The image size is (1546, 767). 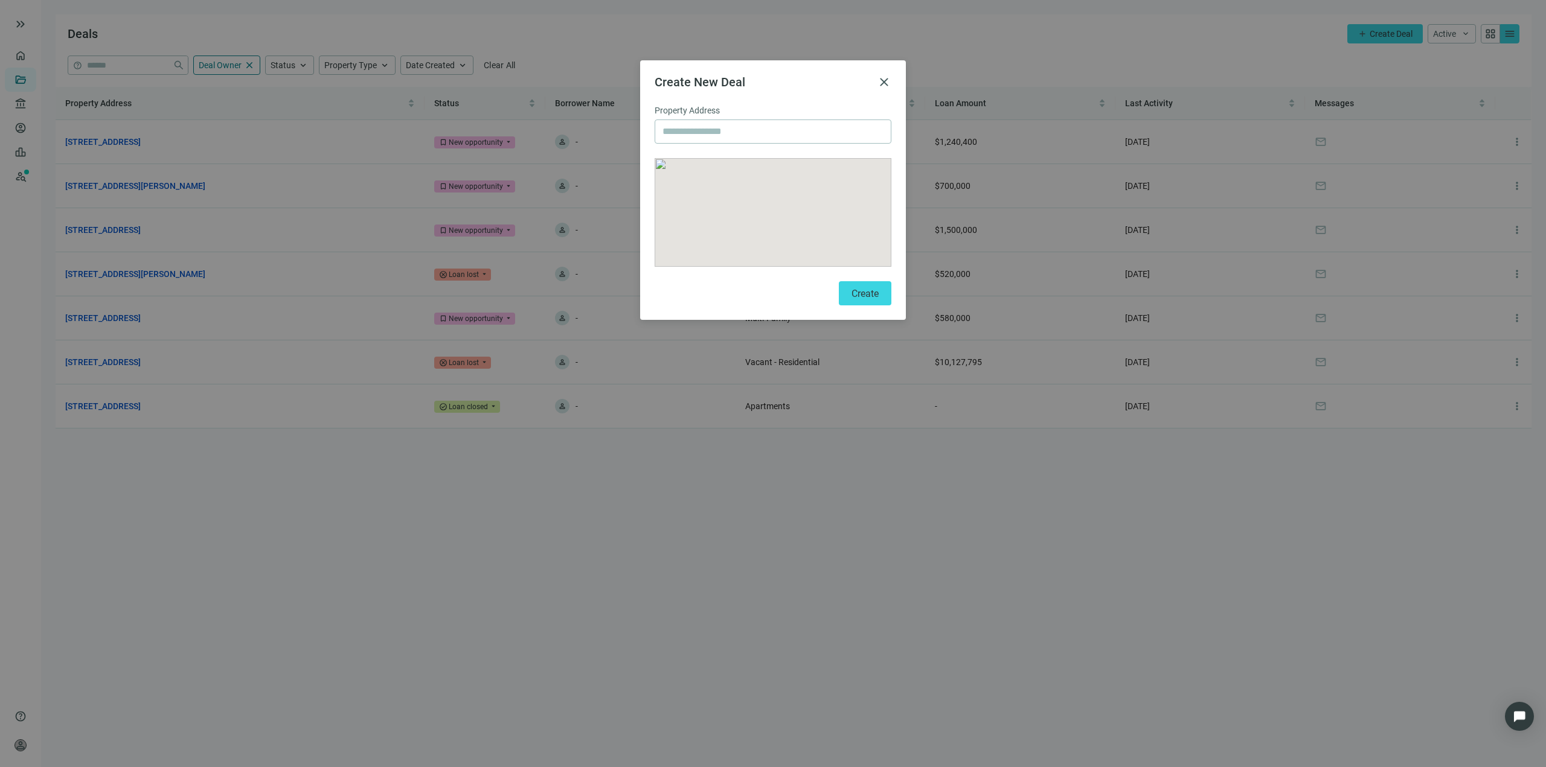 I want to click on button: close, so click(x=884, y=82).